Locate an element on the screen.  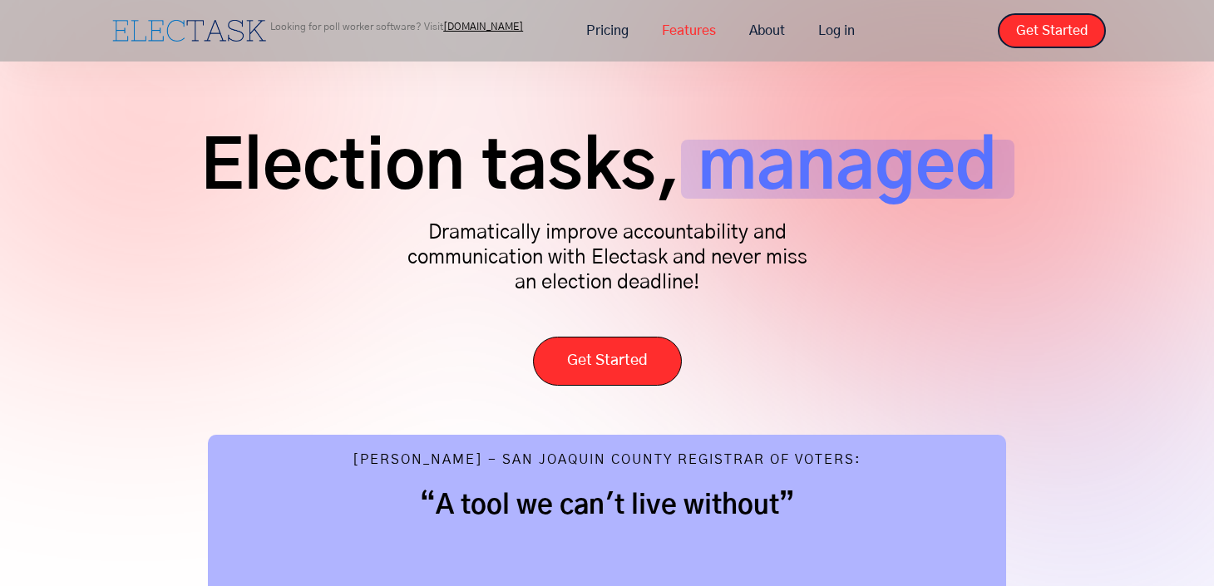
a: Features is located at coordinates (689, 31).